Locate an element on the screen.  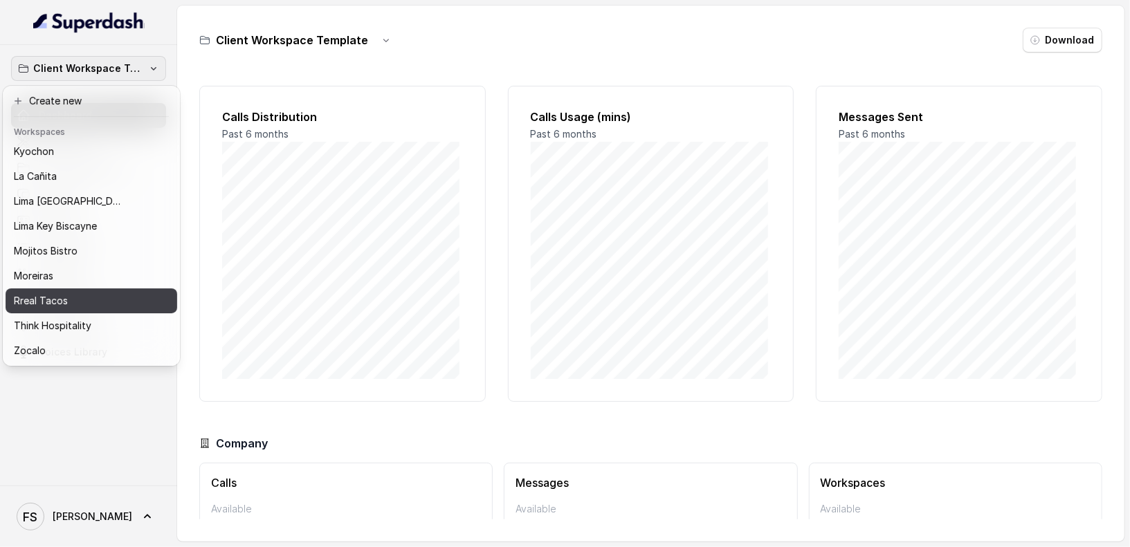
header: Workspaces is located at coordinates (91, 131).